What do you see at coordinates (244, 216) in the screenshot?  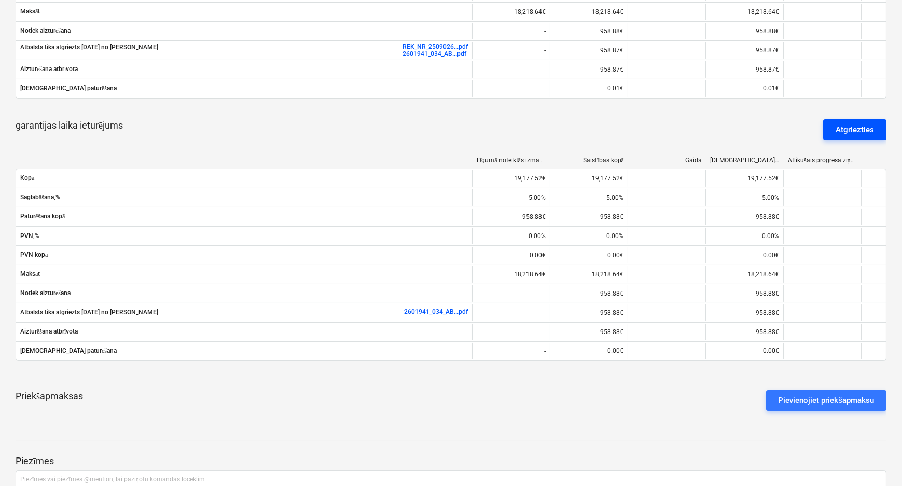 I see `span: Paturēšana kopā` at bounding box center [244, 216].